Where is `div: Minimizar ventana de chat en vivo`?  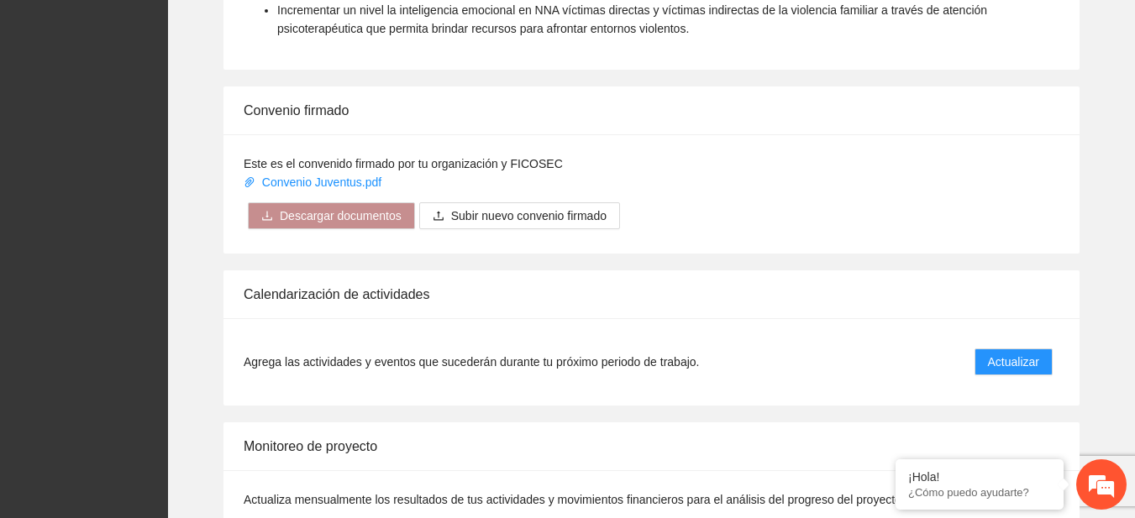
div: Minimizar ventana de chat en vivo is located at coordinates (296, 29).